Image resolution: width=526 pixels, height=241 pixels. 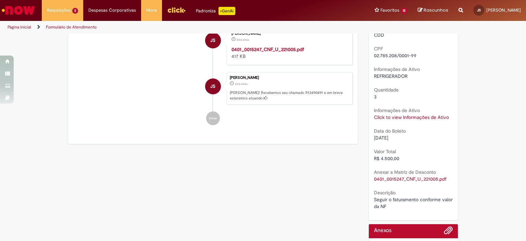 What do you see at coordinates (213, 88) in the screenshot?
I see `li: Julia Sereia` at bounding box center [213, 88].